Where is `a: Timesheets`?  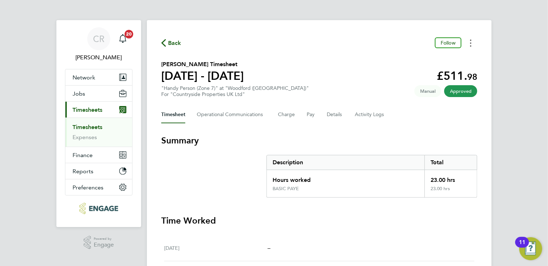 a: Timesheets is located at coordinates (87, 127).